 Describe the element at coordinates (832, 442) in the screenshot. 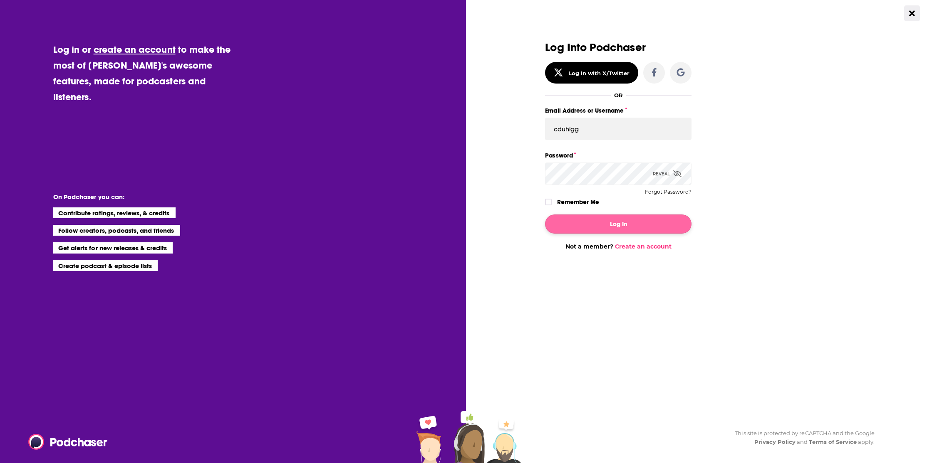

I see `a: Terms of Service` at that location.